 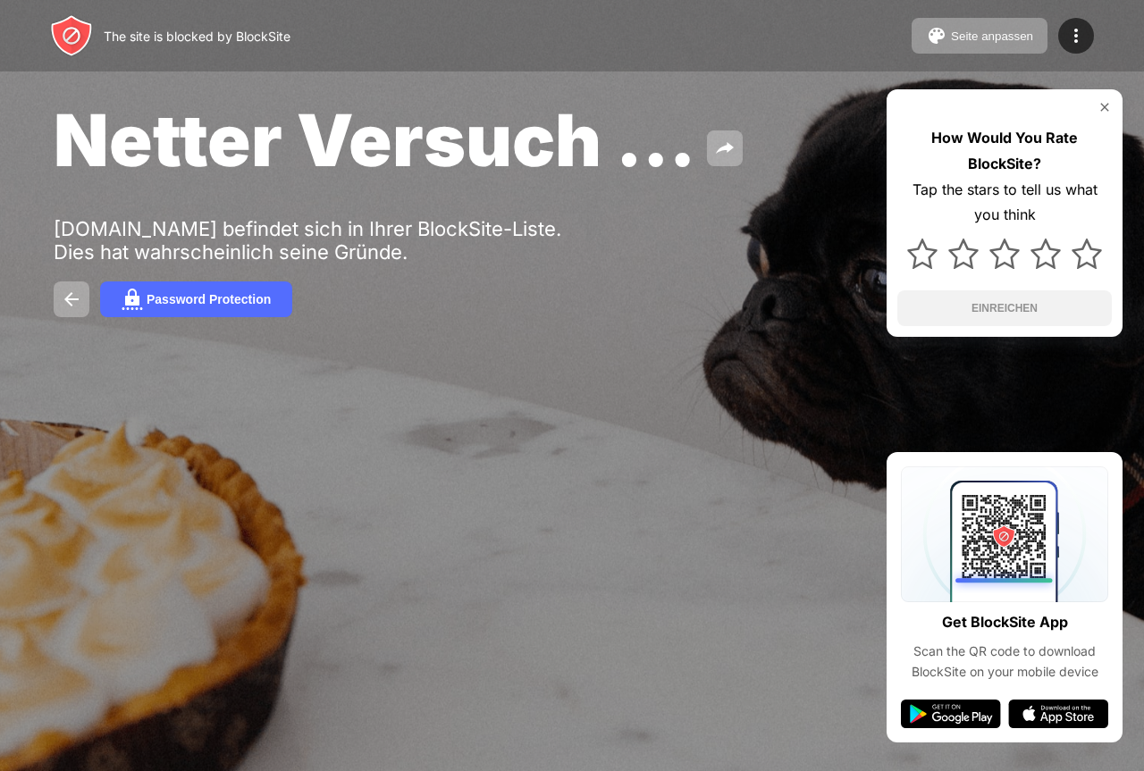 I want to click on div: Get BlockSite App, so click(x=1004, y=622).